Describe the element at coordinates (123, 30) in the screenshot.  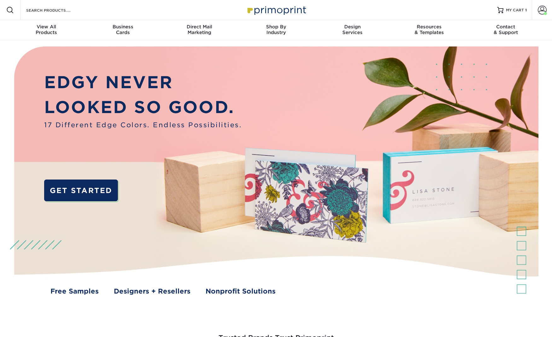
I see `a: BusinessCards` at that location.